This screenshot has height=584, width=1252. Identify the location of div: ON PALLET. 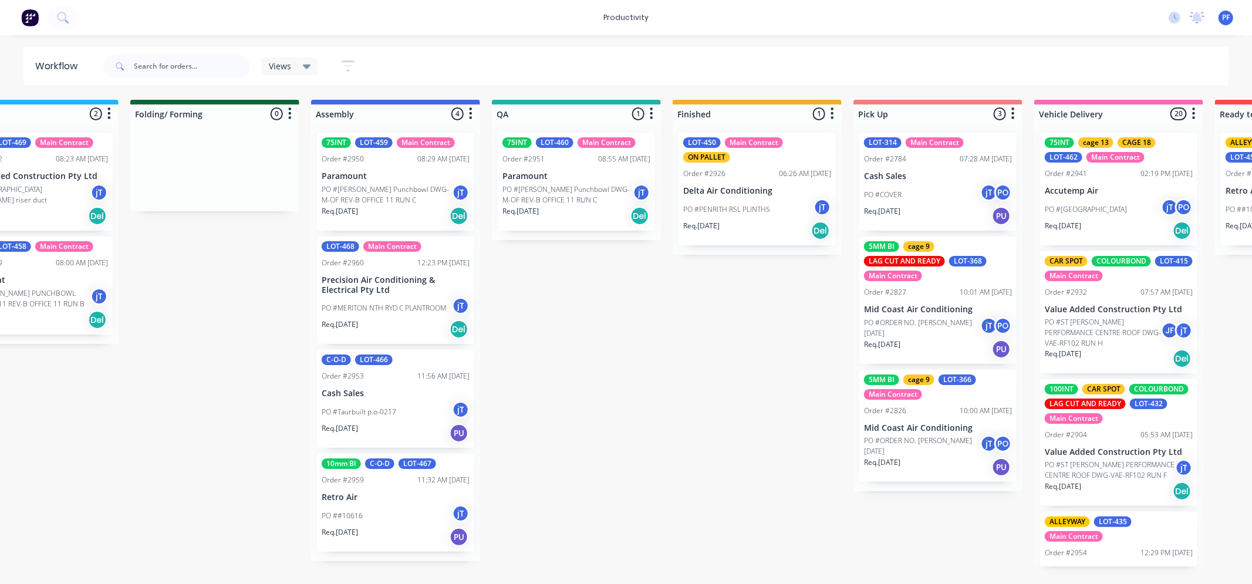
(707, 157).